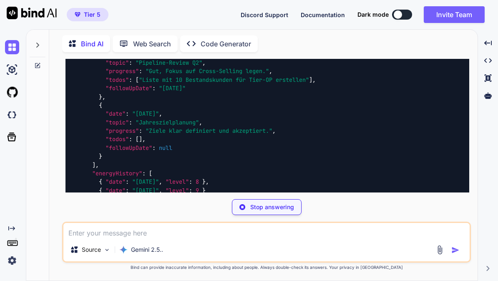 This screenshot has width=498, height=281. I want to click on span: "Gut, Fokus auf Cross-Selling legen.", so click(207, 71).